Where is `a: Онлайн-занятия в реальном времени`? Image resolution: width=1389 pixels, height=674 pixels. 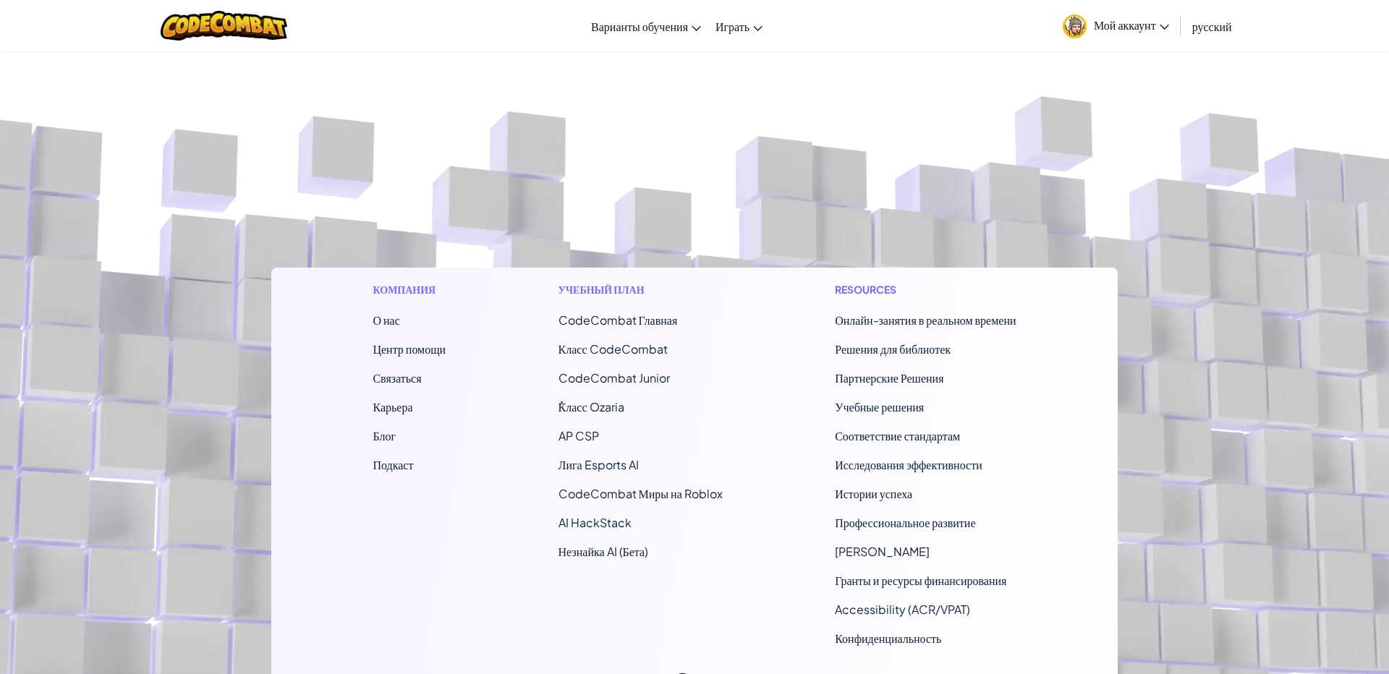 a: Онлайн-занятия в реальном времени is located at coordinates (925, 320).